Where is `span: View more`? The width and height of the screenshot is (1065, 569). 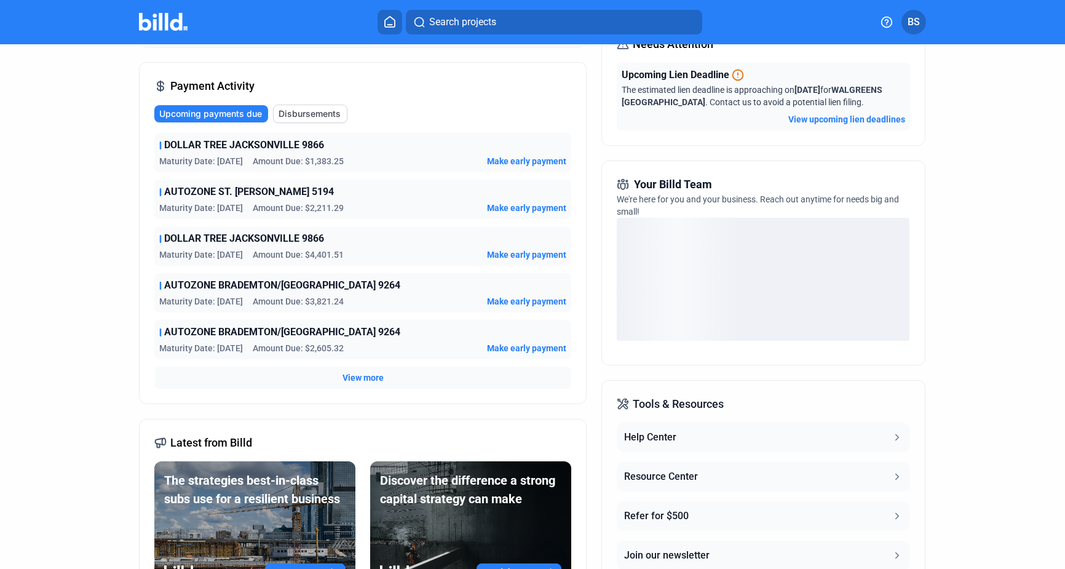
span: View more is located at coordinates (363, 378).